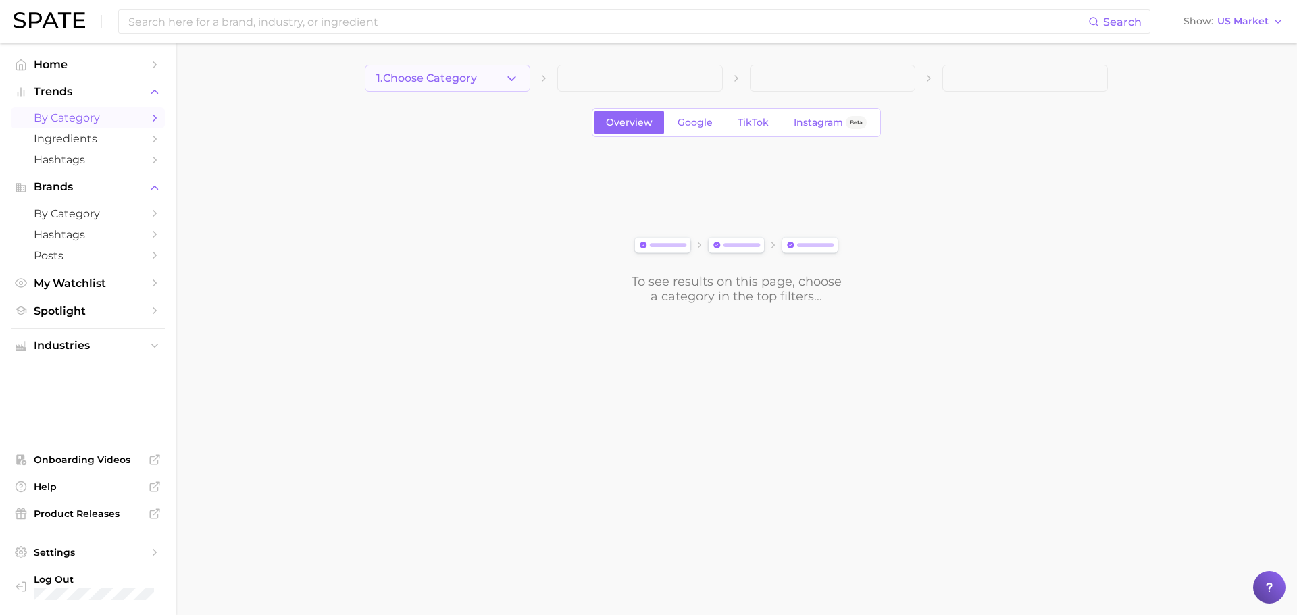 This screenshot has height=615, width=1297. What do you see at coordinates (88, 460) in the screenshot?
I see `a: Onboarding Videos` at bounding box center [88, 460].